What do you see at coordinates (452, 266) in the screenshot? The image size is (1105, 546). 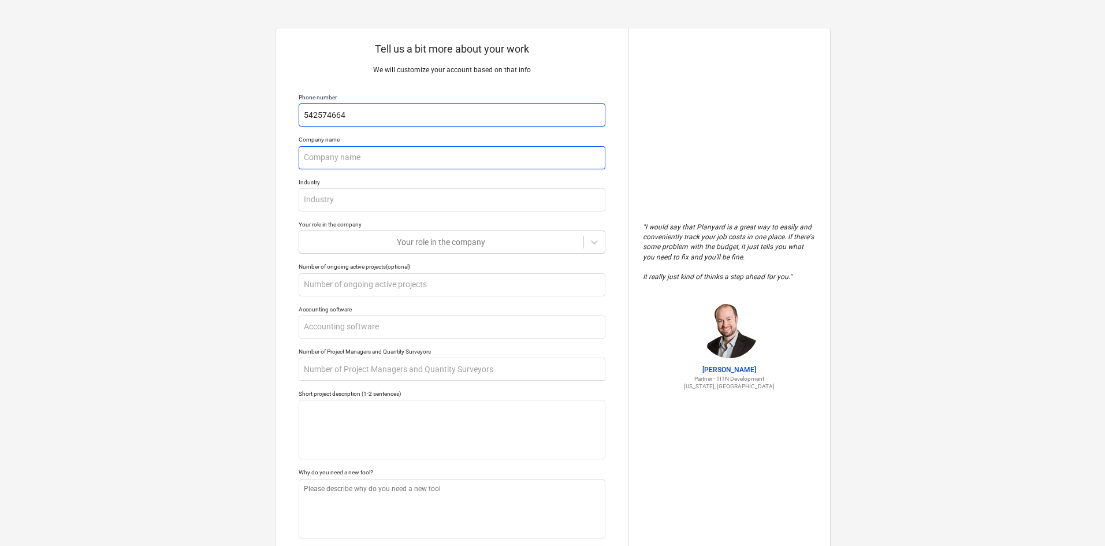 I see `div: Number of ongoing active projects (optional)` at bounding box center [452, 266].